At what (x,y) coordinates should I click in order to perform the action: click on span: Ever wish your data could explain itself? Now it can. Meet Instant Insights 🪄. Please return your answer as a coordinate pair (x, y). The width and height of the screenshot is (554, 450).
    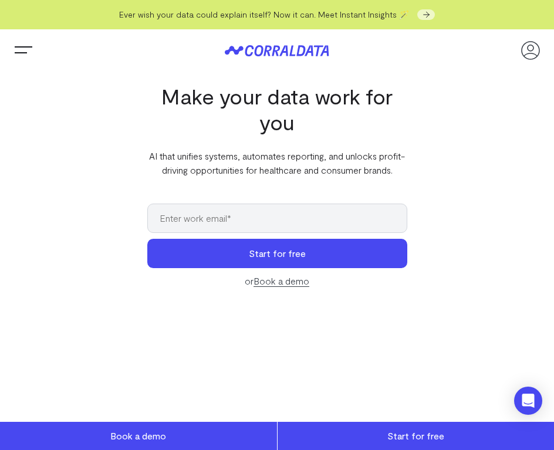
    Looking at the image, I should click on (264, 14).